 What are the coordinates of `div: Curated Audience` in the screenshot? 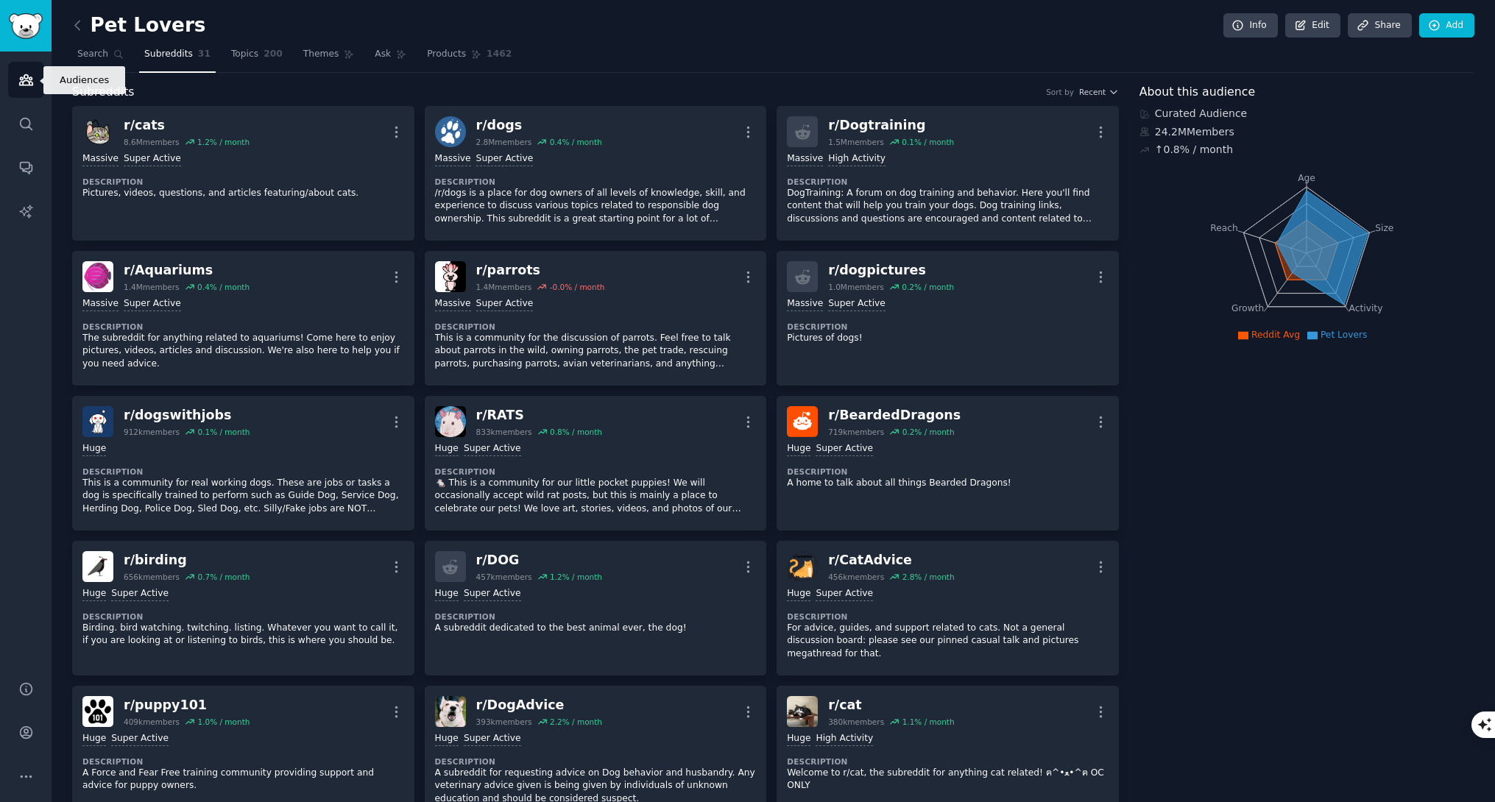 It's located at (1307, 113).